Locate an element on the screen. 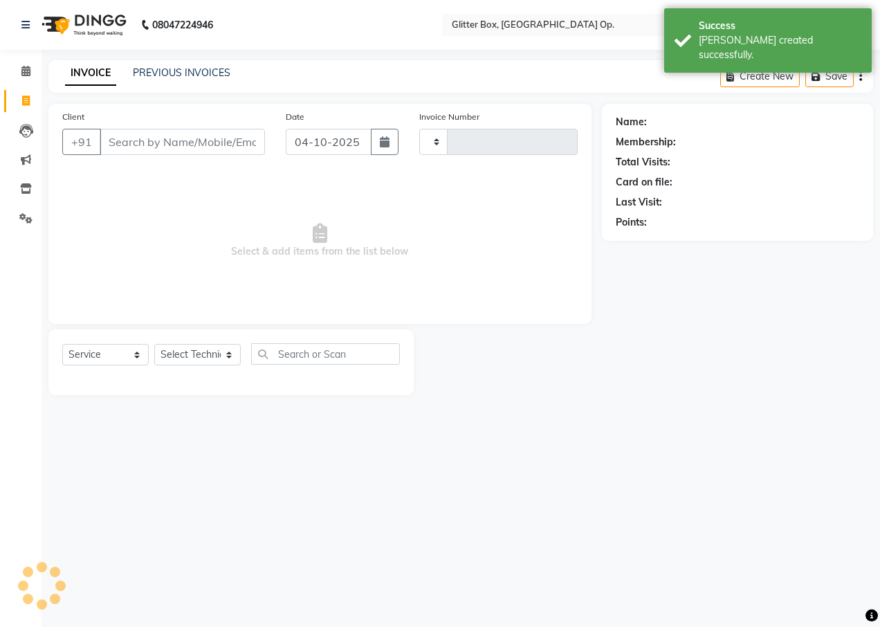 The width and height of the screenshot is (880, 627). input: Search by Name/Mobile/Email/Code is located at coordinates (182, 142).